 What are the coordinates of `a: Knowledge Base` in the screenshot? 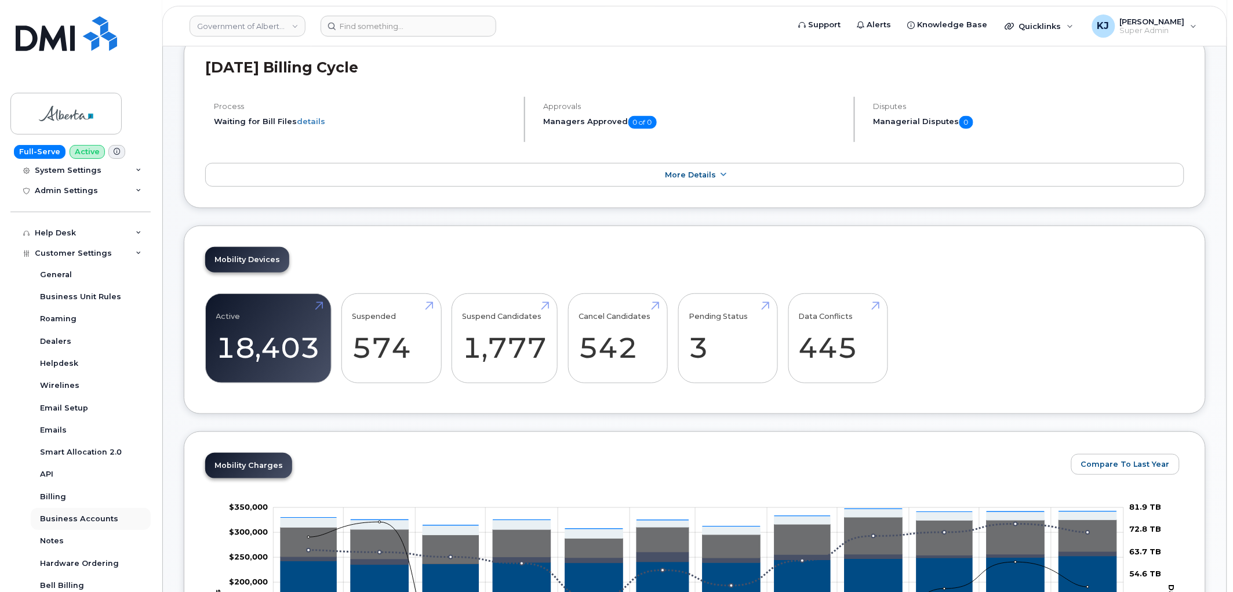 It's located at (947, 25).